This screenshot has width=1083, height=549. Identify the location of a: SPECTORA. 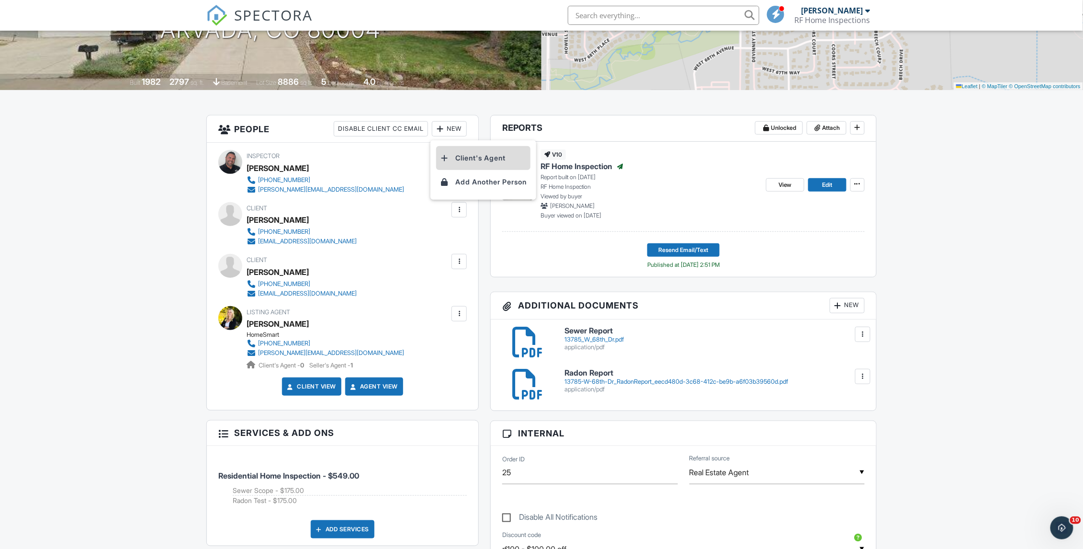
(259, 23).